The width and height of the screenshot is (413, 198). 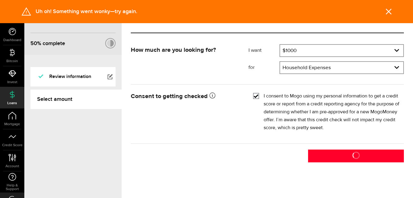 What do you see at coordinates (34, 43) in the screenshot?
I see `span: 50` at bounding box center [34, 43].